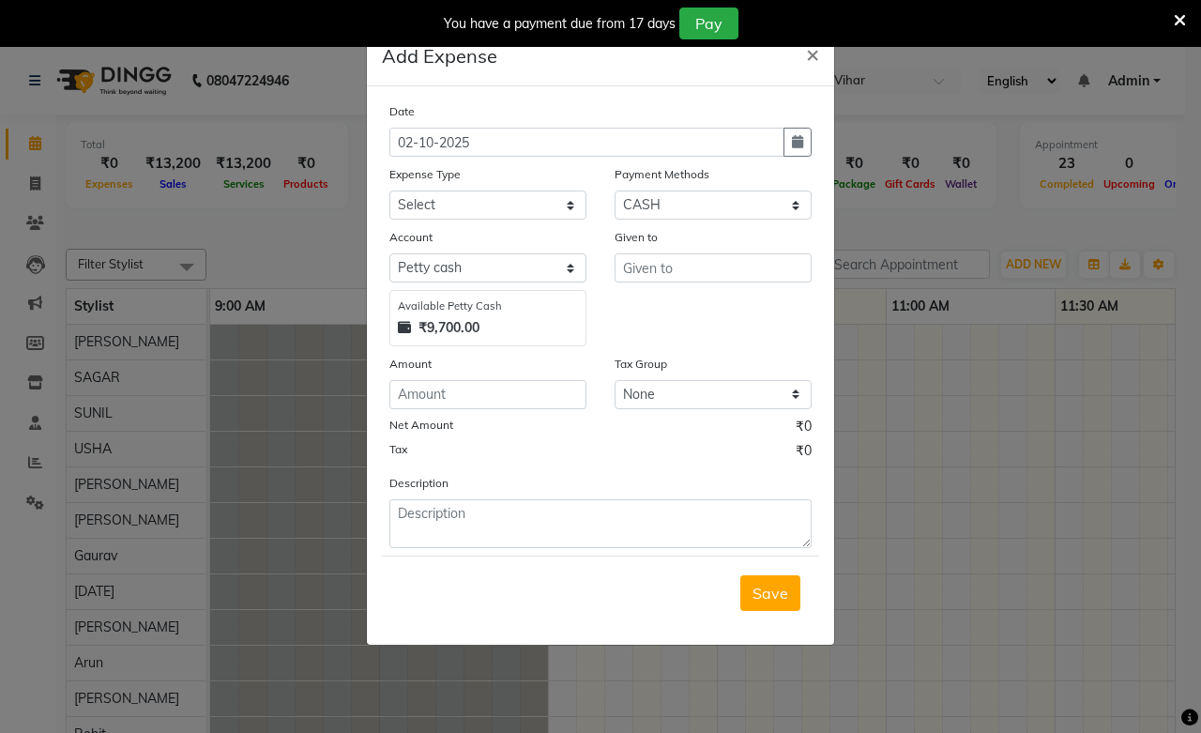 Image resolution: width=1201 pixels, height=733 pixels. I want to click on label: Date, so click(402, 112).